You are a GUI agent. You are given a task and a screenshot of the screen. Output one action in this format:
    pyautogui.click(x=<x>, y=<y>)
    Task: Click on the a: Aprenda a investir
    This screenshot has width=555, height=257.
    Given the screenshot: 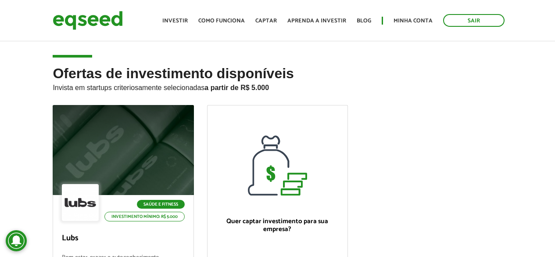 What is the action you would take?
    pyautogui.click(x=317, y=21)
    